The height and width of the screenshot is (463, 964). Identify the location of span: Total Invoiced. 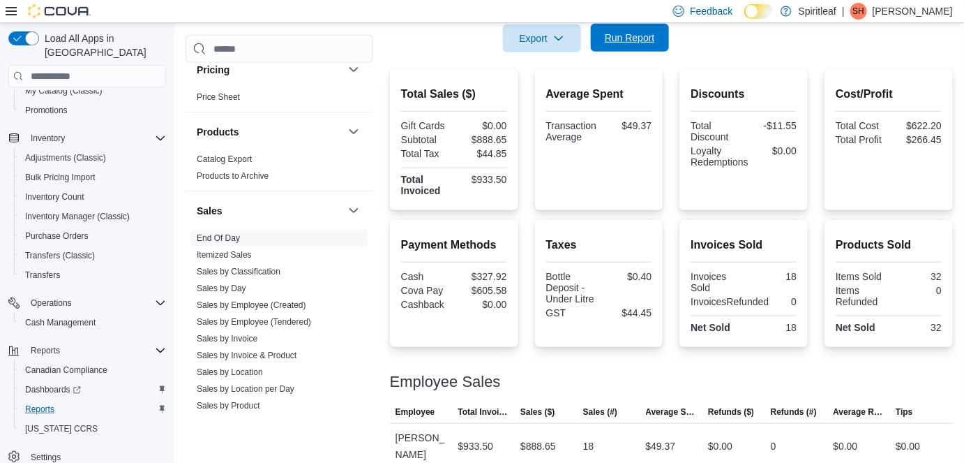
(483, 412).